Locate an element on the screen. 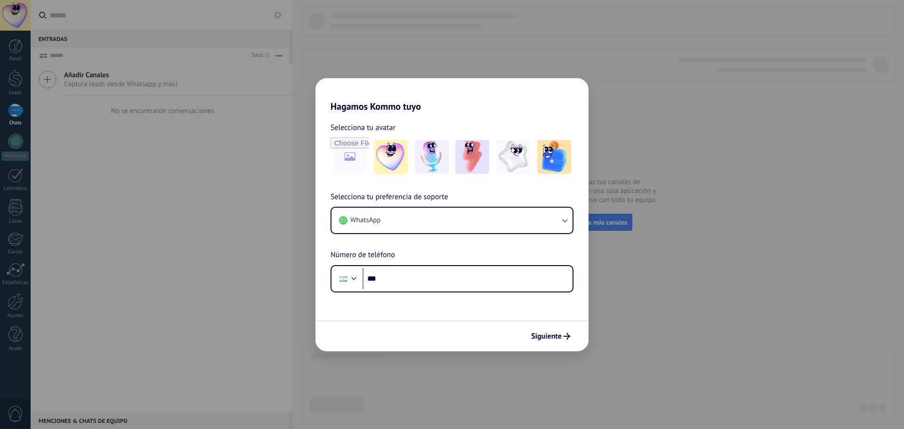  span: Selecciona tu preferencia de soporte is located at coordinates (389, 197).